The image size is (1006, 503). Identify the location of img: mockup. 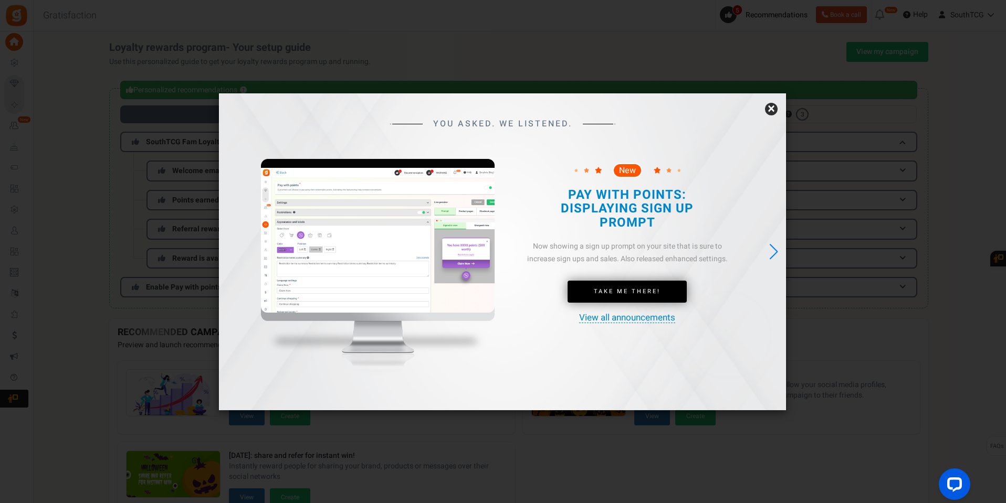
(377, 277).